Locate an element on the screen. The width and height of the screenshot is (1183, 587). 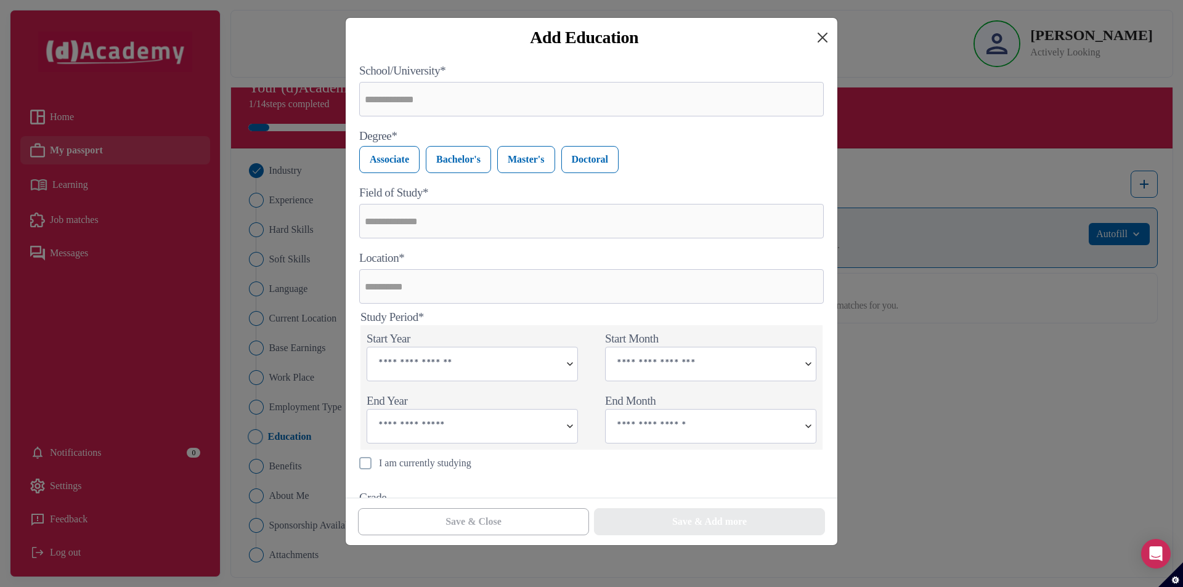
label: Associate is located at coordinates (389, 160).